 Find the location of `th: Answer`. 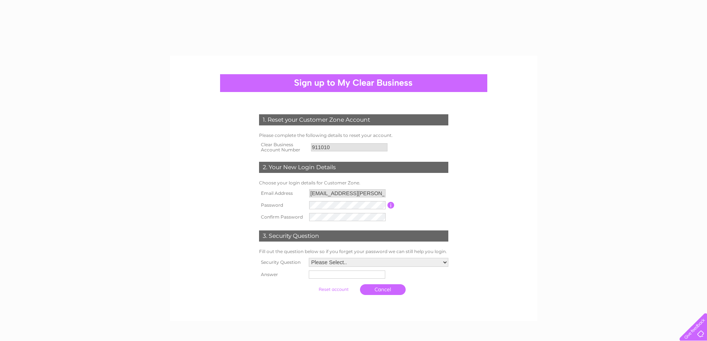

th: Answer is located at coordinates (282, 275).